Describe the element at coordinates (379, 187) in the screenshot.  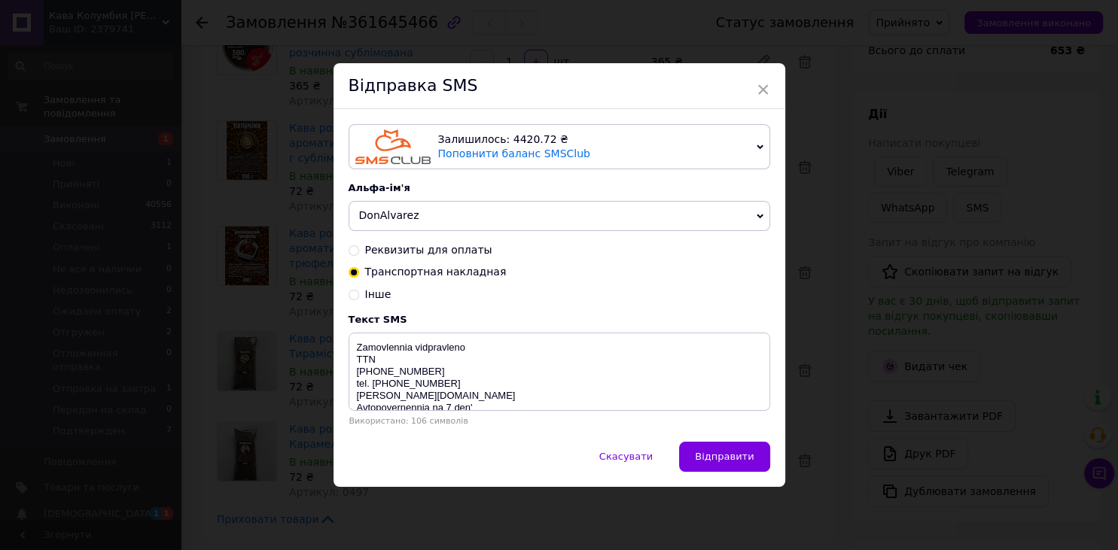
I see `span: Альфа-ім'я` at that location.